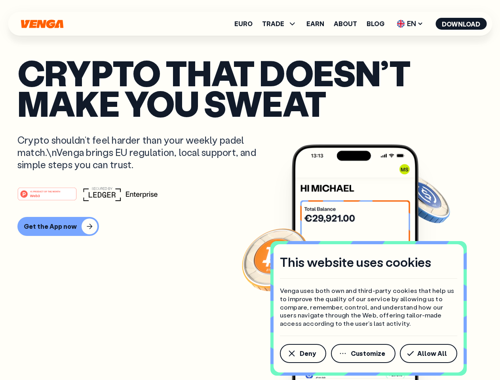 Image resolution: width=500 pixels, height=380 pixels. Describe the element at coordinates (315, 24) in the screenshot. I see `a: Earn` at that location.